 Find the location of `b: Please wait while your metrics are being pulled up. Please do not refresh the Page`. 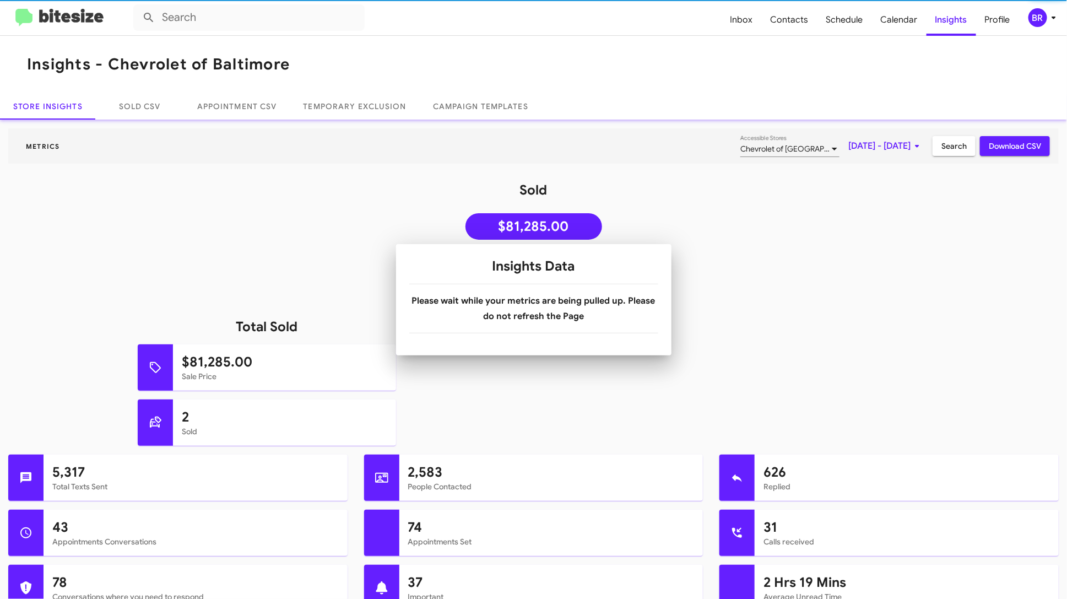

b: Please wait while your metrics are being pulled up. Please do not refresh the Page is located at coordinates (534, 309).